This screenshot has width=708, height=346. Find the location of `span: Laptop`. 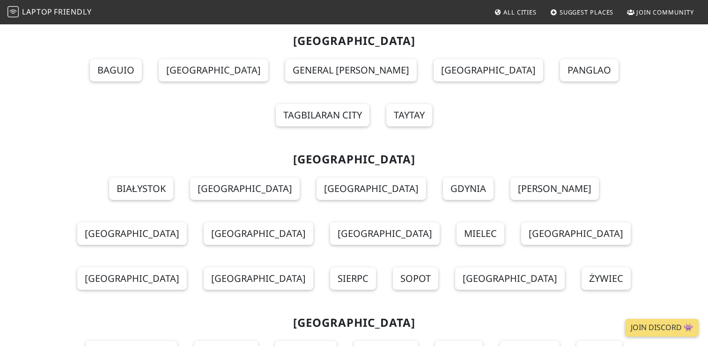

span: Laptop is located at coordinates (37, 12).